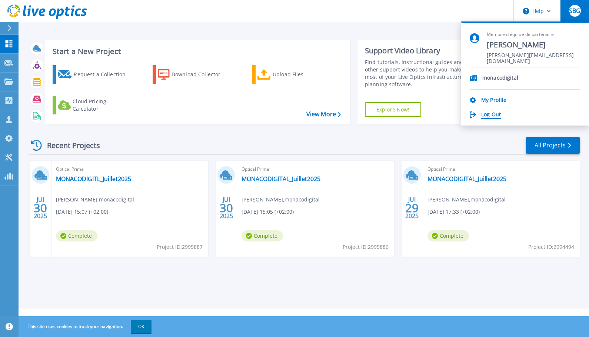  I want to click on div: Request a Collection, so click(103, 74).